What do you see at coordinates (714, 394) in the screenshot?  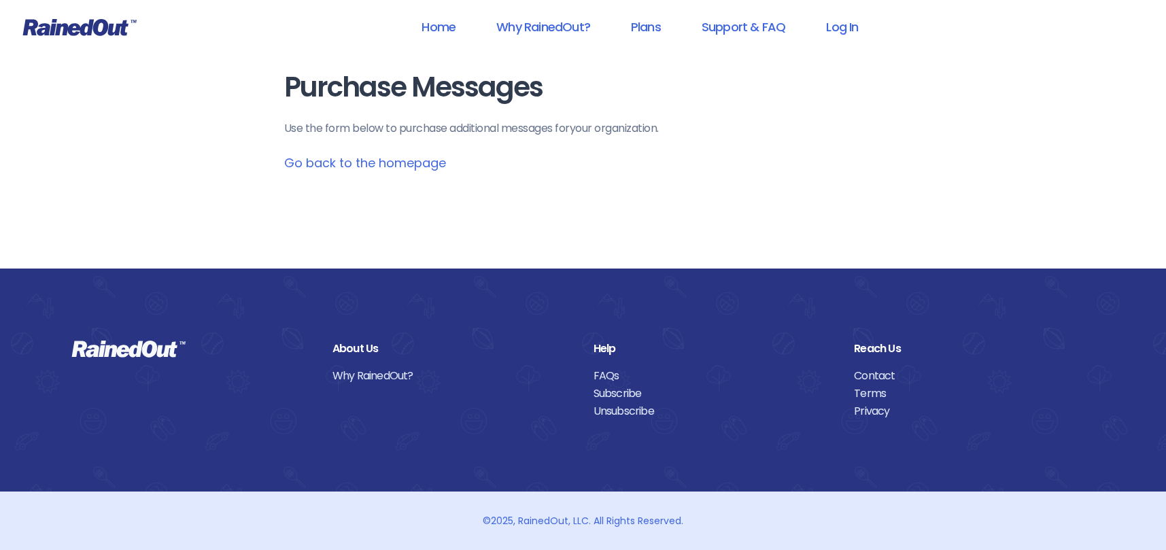 I see `a: Subscribe` at bounding box center [714, 394].